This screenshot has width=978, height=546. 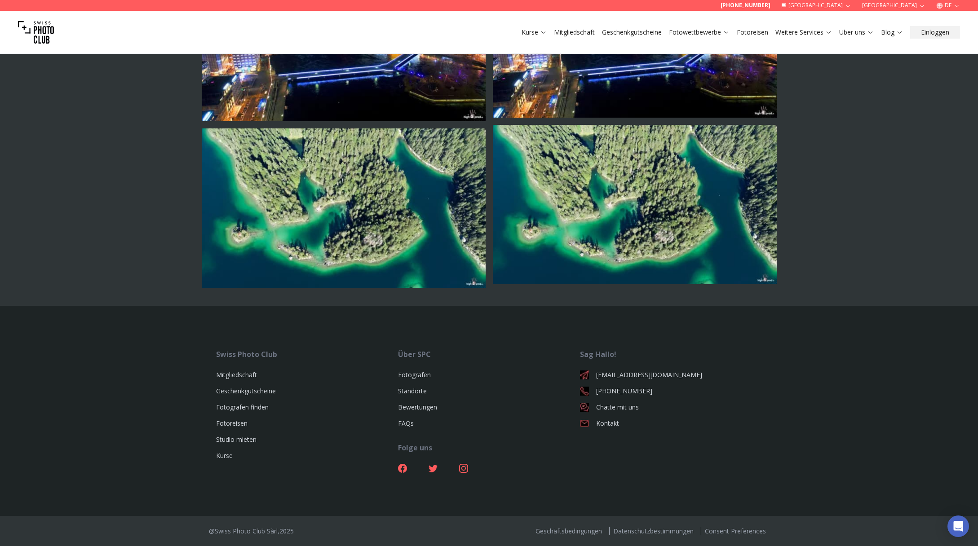 What do you see at coordinates (699, 32) in the screenshot?
I see `button: Fotowettbewerbe` at bounding box center [699, 32].